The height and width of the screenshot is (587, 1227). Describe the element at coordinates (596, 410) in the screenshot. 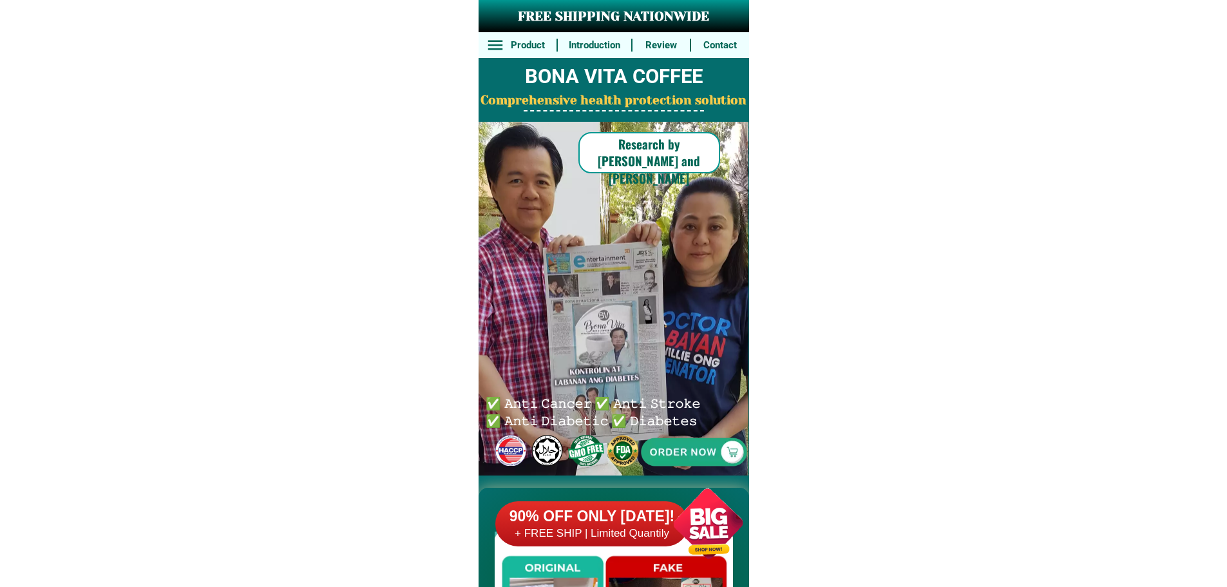

I see `h6: ✅ 𝙰𝚗𝚝𝚒 𝙲𝚊𝚗𝚌𝚎𝚛 ✅ 𝙰𝚗𝚝𝚒 𝚂𝚝𝚛𝚘𝚔𝚎 ✅ 𝙰𝚗𝚝𝚒 𝙳𝚒𝚊𝚋𝚎𝚝𝚒𝚌 ✅ 𝙳𝚒𝚊𝚋𝚎𝚝𝚎𝚜` at that location.